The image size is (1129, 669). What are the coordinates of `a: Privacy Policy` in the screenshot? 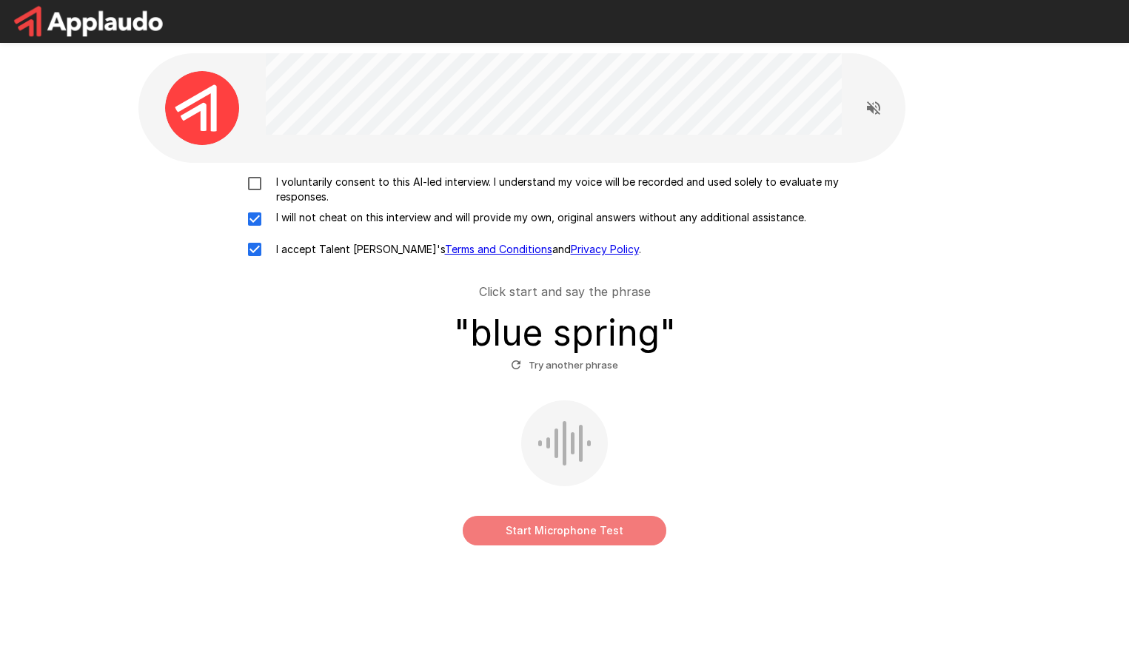 It's located at (605, 249).